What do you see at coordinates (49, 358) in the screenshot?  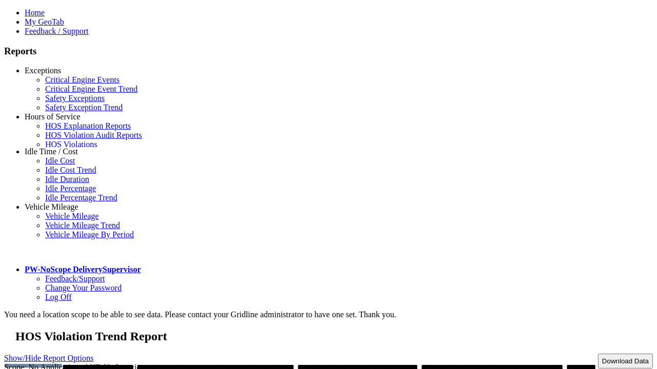 I see `a: Show/Hide Report Options` at bounding box center [49, 358].